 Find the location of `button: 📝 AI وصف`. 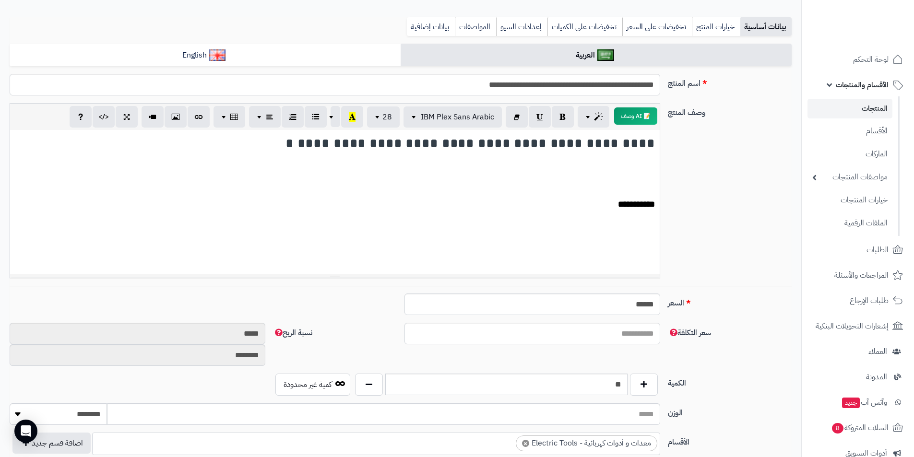

button: 📝 AI وصف is located at coordinates (636, 116).